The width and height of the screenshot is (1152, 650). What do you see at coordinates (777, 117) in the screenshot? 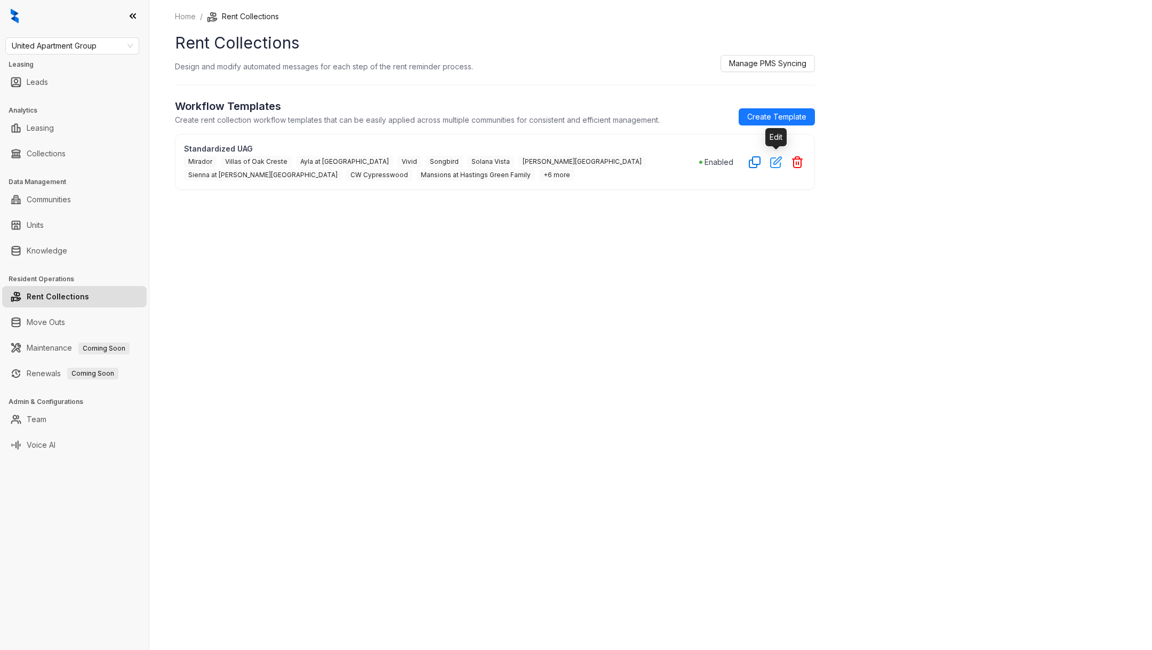
I see `span: Create Template` at bounding box center [777, 117].